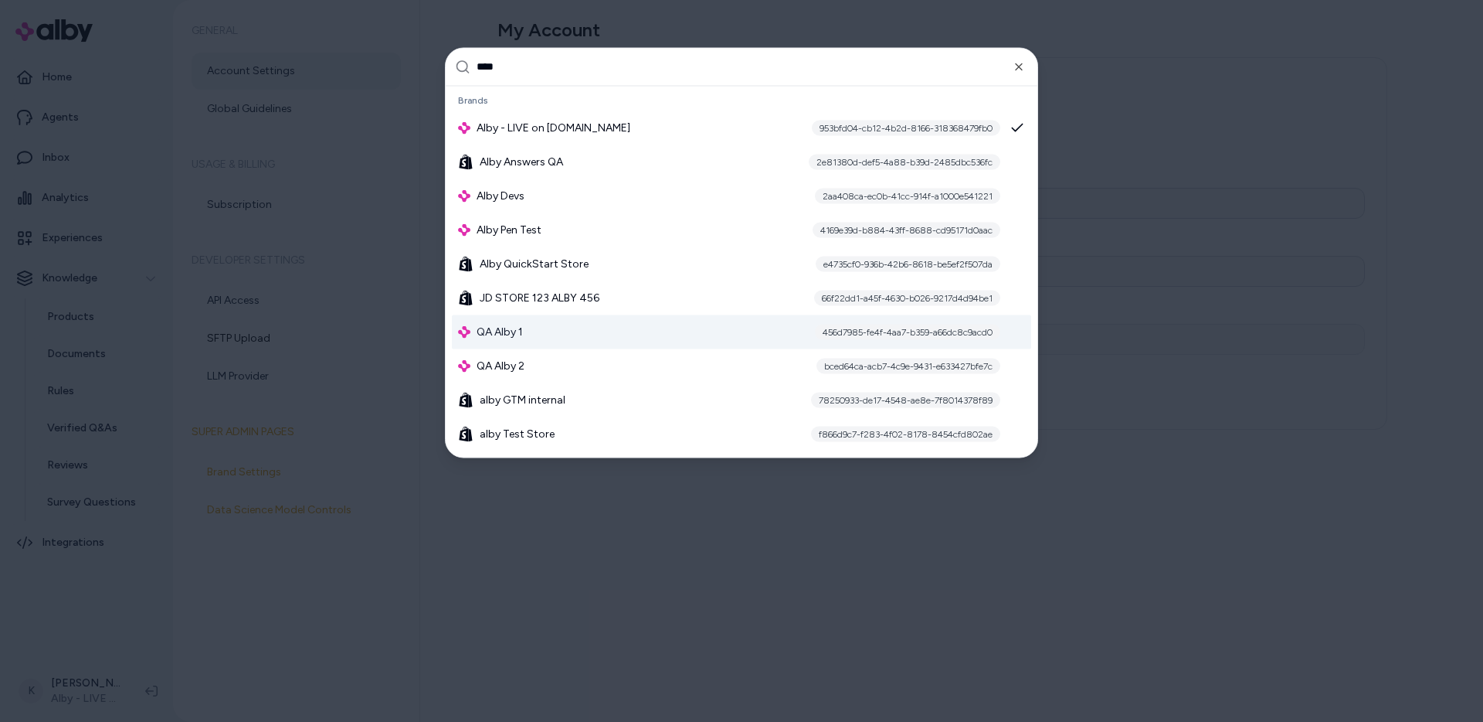 The height and width of the screenshot is (722, 1483). Describe the element at coordinates (908, 263) in the screenshot. I see `div: e4735cf0-936b-42b6-8618-be5ef2f507da` at that location.